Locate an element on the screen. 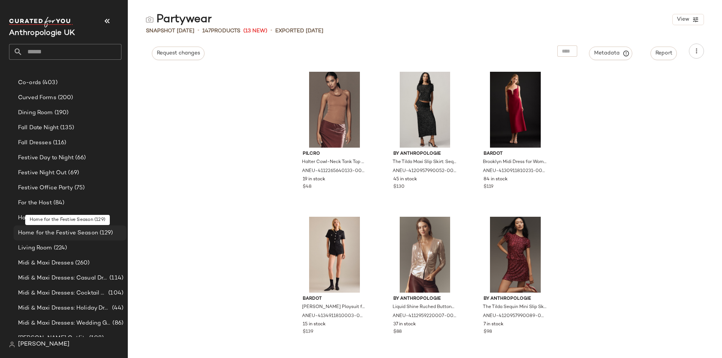 The width and height of the screenshot is (722, 358). span: Halter Cowl-Neck Tank Top for Women in Brown, Nylon/Elastane/Metal, Size Medium by Pilcro at Anth... is located at coordinates (333, 162).